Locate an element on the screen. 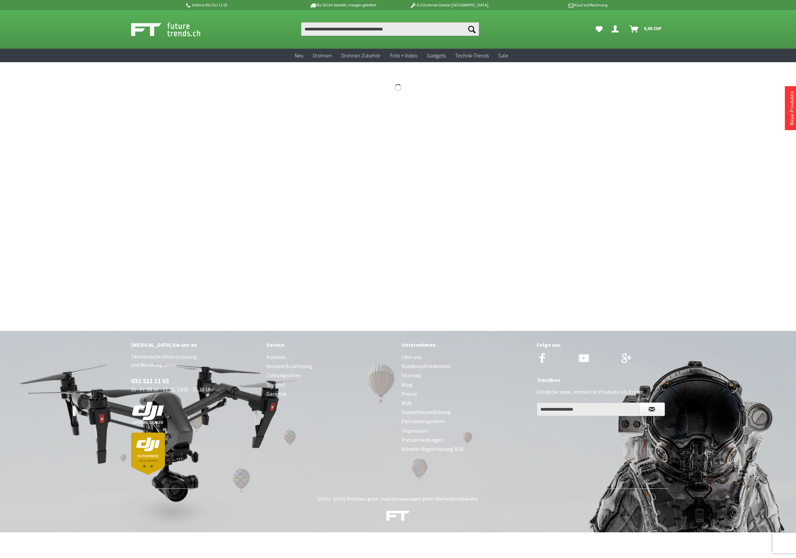  a: Neue Produkte is located at coordinates (791, 108).